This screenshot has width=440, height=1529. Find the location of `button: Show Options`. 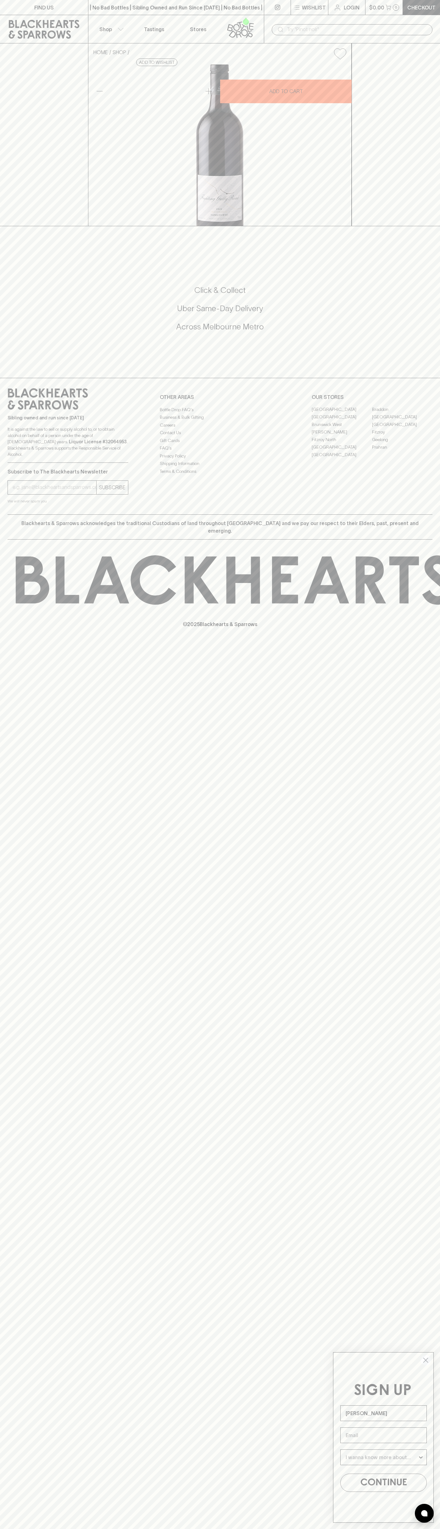

button: Show Options is located at coordinates (421, 1457).